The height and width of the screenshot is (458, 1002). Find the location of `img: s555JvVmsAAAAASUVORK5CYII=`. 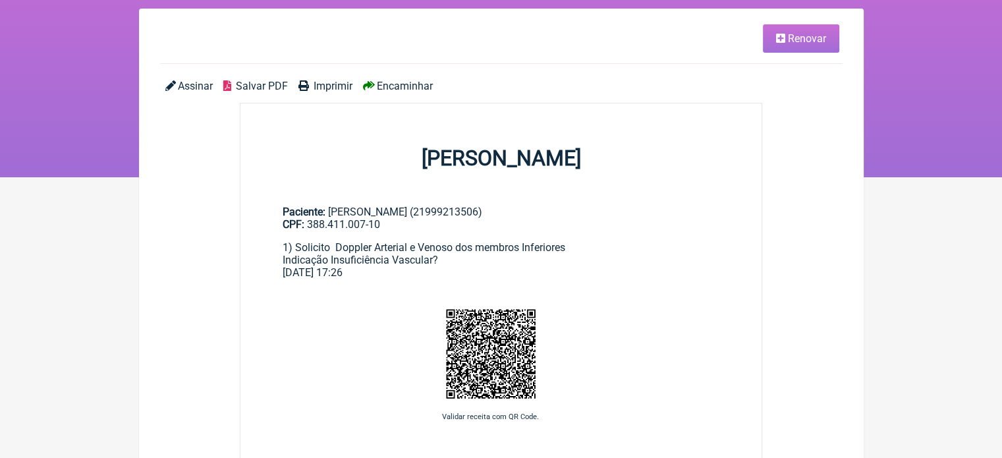

img: s555JvVmsAAAAASUVORK5CYII= is located at coordinates (491, 354).